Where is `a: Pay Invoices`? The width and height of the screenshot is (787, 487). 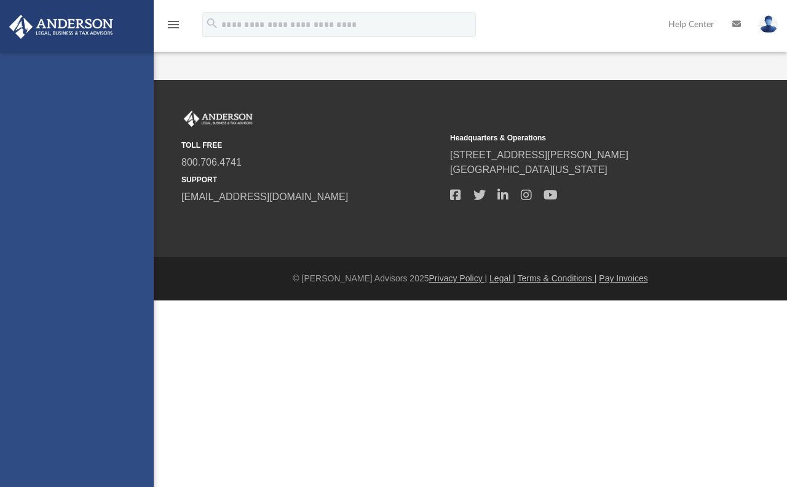
a: Pay Invoices is located at coordinates (623, 278).